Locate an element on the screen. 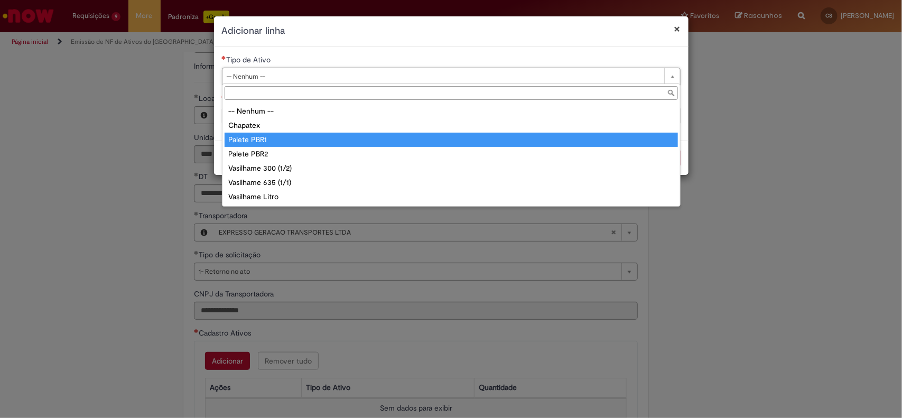 The width and height of the screenshot is (902, 418). div: -- Nenhum -- is located at coordinates (451, 111).